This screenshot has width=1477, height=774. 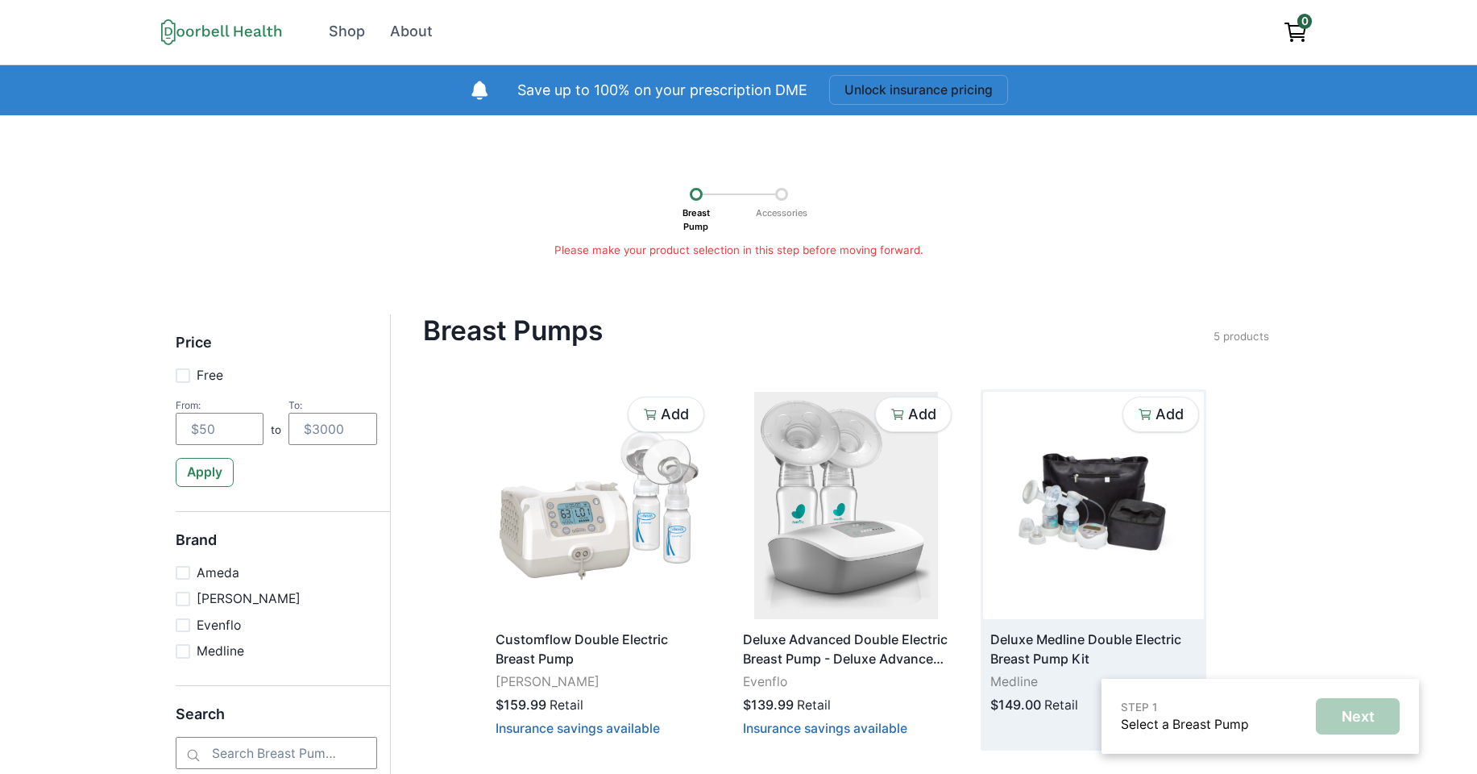 What do you see at coordinates (220, 405) in the screenshot?
I see `div: From:` at bounding box center [220, 405].